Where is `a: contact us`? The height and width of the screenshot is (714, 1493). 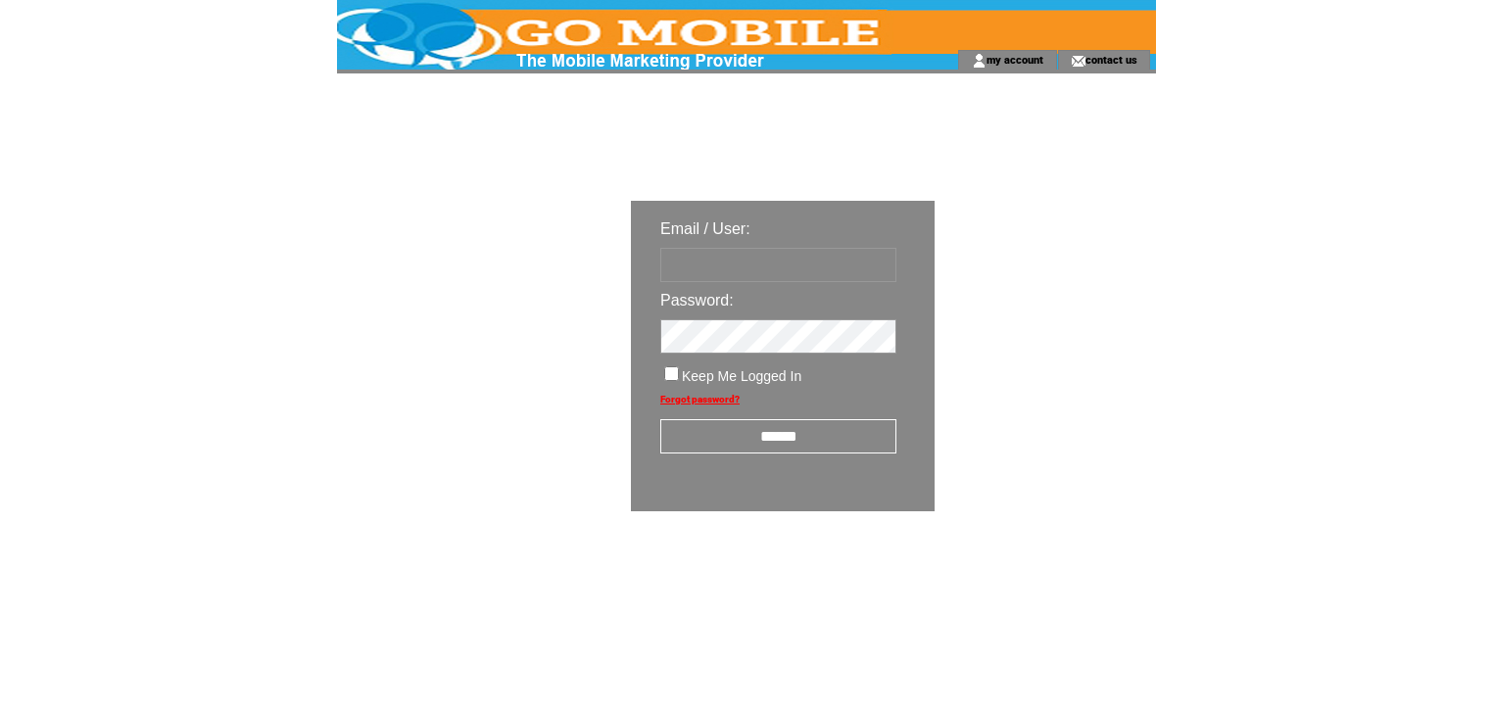
a: contact us is located at coordinates (1111, 59).